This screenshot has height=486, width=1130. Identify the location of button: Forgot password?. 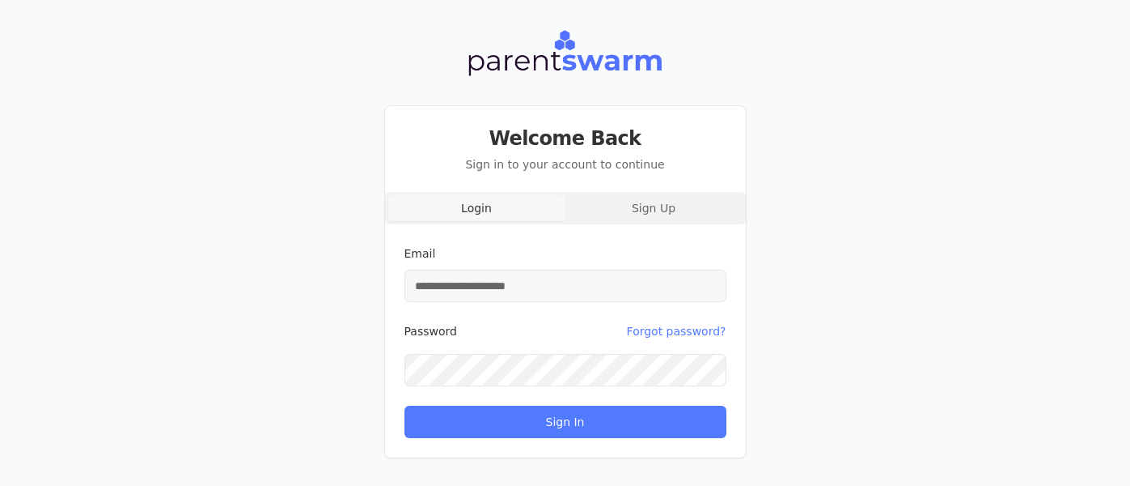
(677, 331).